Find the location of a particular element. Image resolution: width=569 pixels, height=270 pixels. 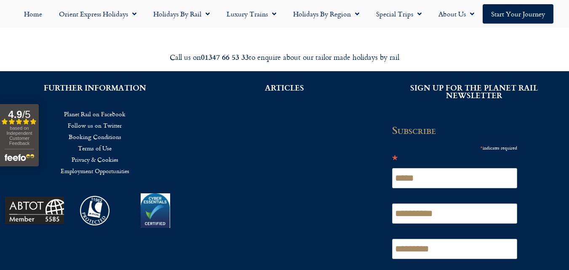

a: Home is located at coordinates (33, 14).